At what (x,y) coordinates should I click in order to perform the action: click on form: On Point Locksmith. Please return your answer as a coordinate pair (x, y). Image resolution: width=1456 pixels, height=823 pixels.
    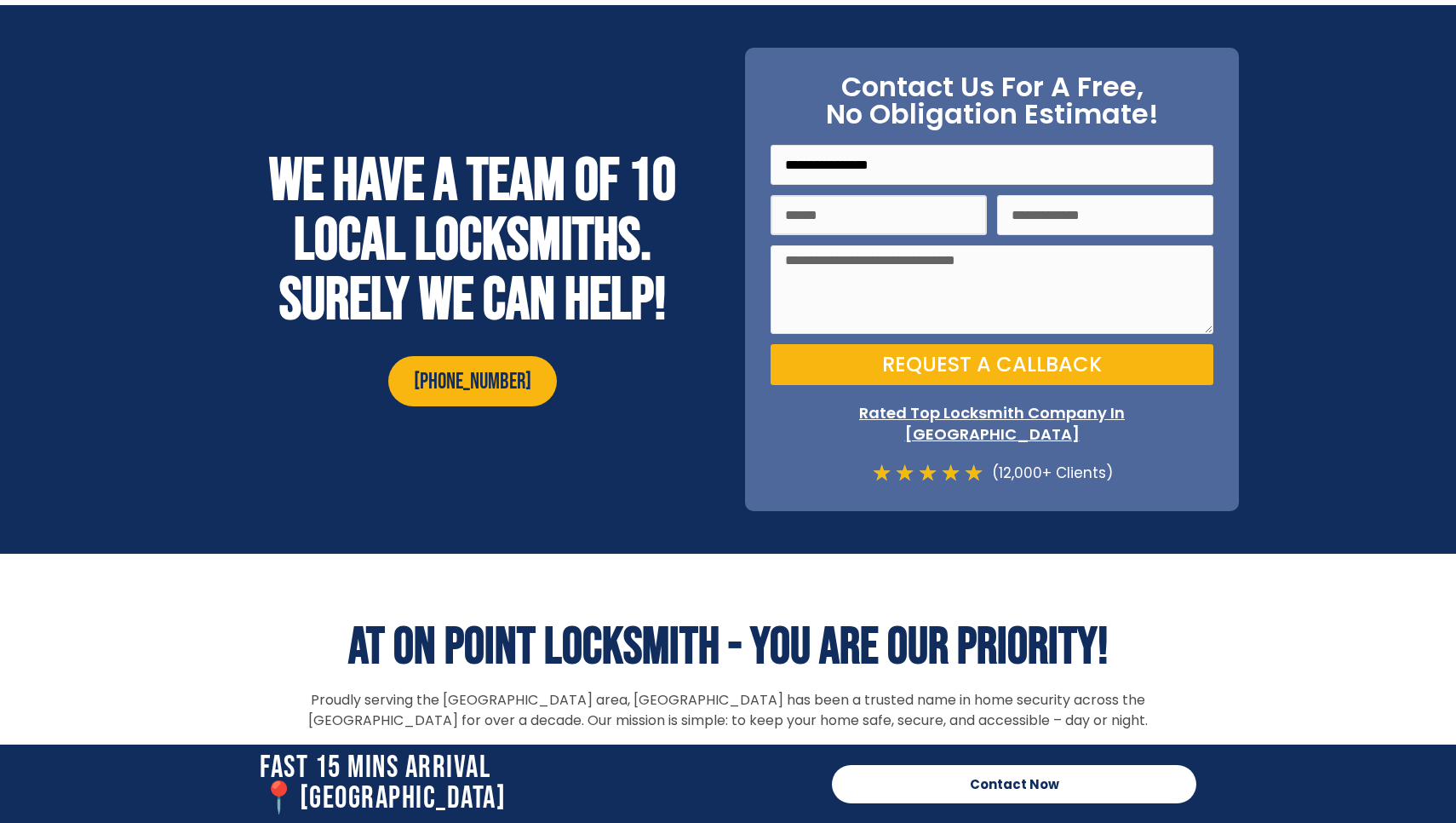
    Looking at the image, I should click on (992, 270).